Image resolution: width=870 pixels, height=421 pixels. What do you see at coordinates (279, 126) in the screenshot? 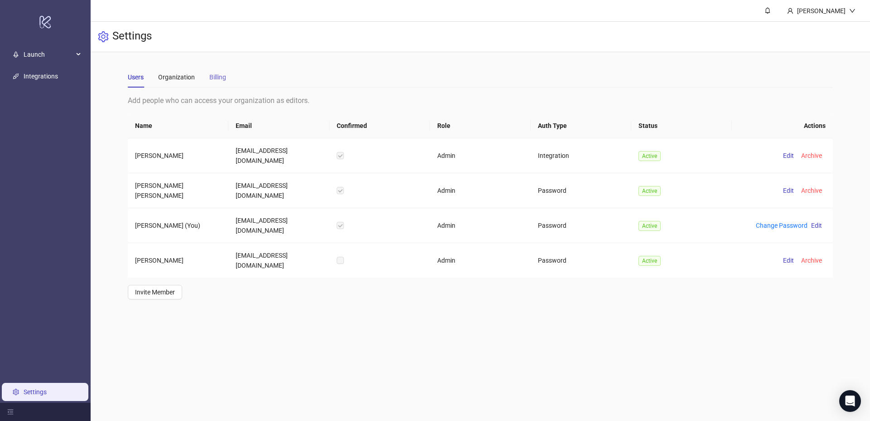
I see `th: Email` at bounding box center [279, 126].